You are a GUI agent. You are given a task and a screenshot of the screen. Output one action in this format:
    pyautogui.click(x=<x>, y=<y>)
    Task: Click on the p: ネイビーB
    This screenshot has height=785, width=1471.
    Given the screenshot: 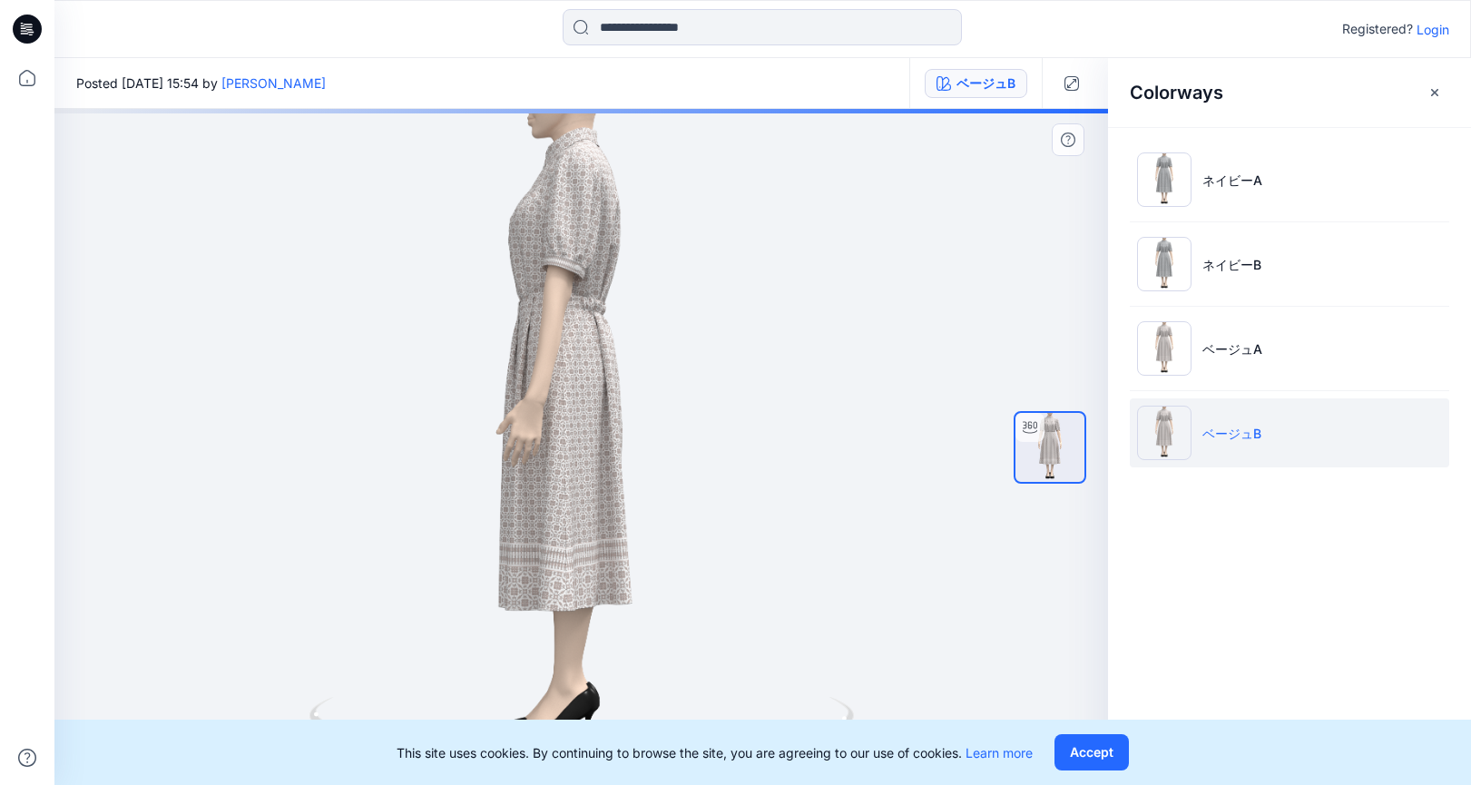 What is the action you would take?
    pyautogui.click(x=1231, y=264)
    